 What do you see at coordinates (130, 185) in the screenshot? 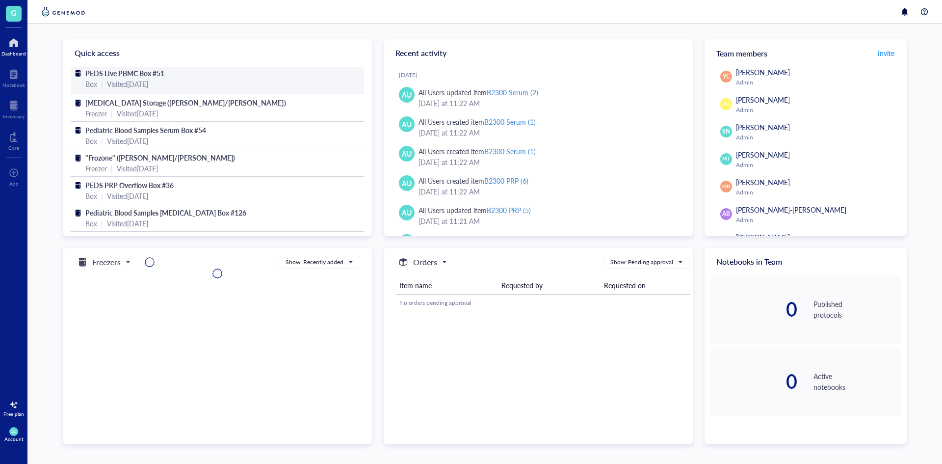
I see `span: PEDS PRP Overflow Box #36` at bounding box center [130, 185].